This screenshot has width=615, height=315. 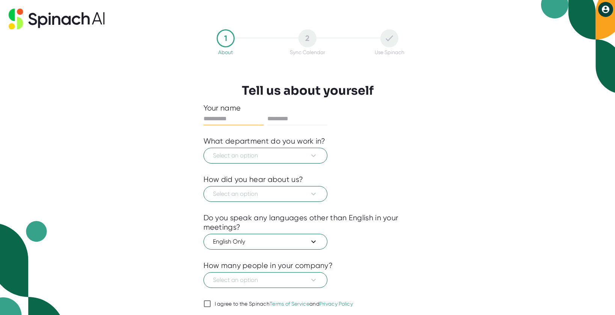 What do you see at coordinates (308, 38) in the screenshot?
I see `div: 2` at bounding box center [308, 38].